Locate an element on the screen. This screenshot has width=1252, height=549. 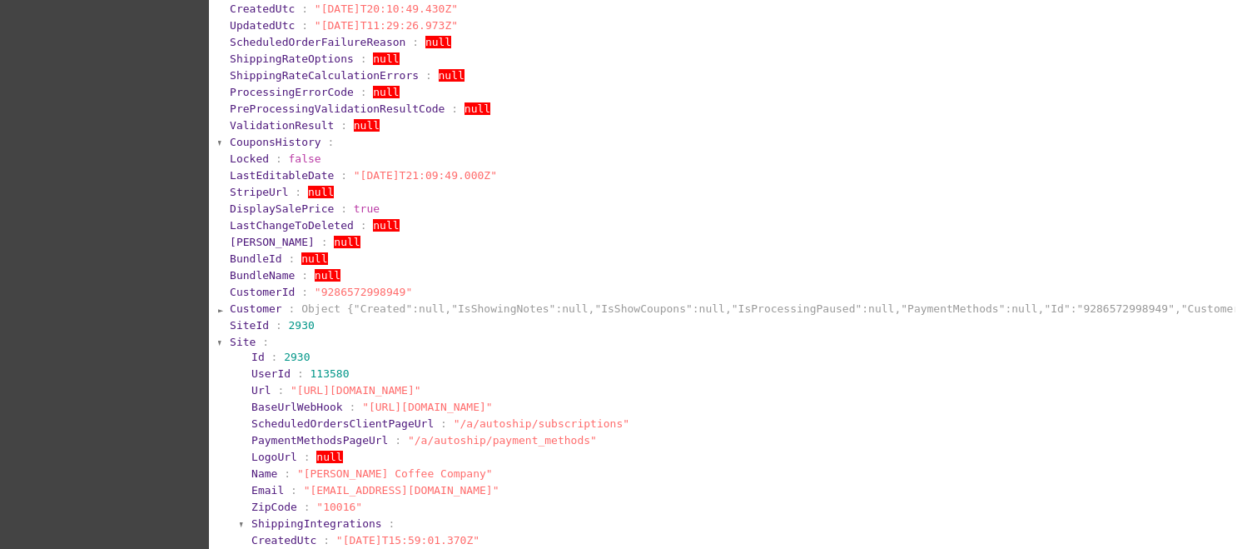
span: ShippingIntegrations is located at coordinates (316, 523).